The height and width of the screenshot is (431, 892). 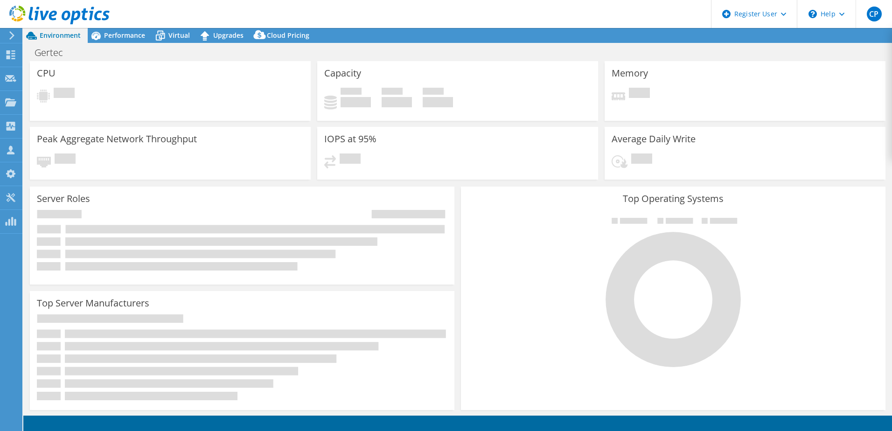 What do you see at coordinates (874, 14) in the screenshot?
I see `span: CP` at bounding box center [874, 14].